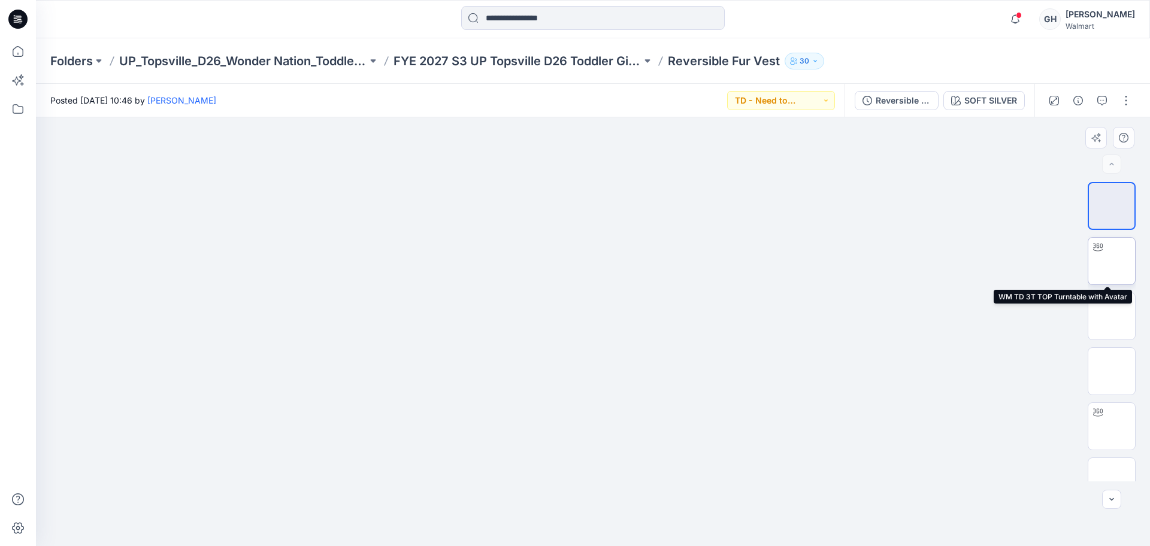 The height and width of the screenshot is (546, 1150). Describe the element at coordinates (1050, 19) in the screenshot. I see `div: GH` at that location.